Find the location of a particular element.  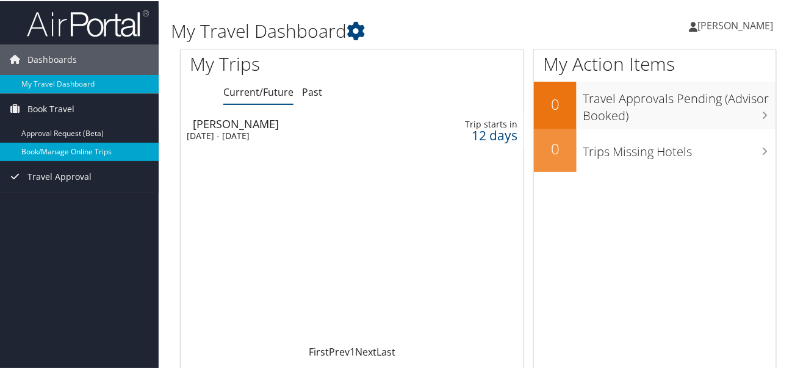

h3: Trips Missing Hotels is located at coordinates (679, 148).